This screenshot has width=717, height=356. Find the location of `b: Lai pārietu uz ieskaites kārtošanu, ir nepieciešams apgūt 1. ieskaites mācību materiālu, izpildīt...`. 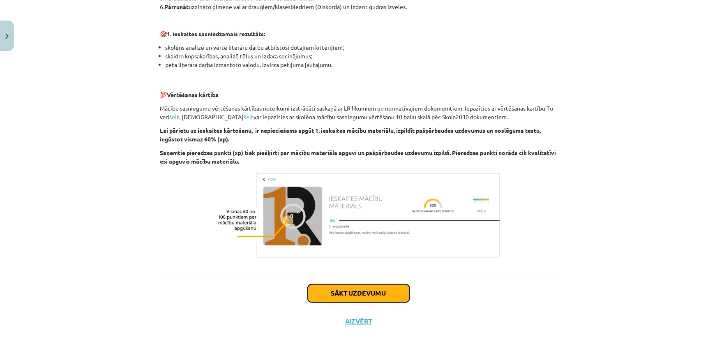

b: Lai pārietu uz ieskaites kārtošanu, ir nepieciešams apgūt 1. ieskaites mācību materiālu, izpildīt... is located at coordinates (351, 134).